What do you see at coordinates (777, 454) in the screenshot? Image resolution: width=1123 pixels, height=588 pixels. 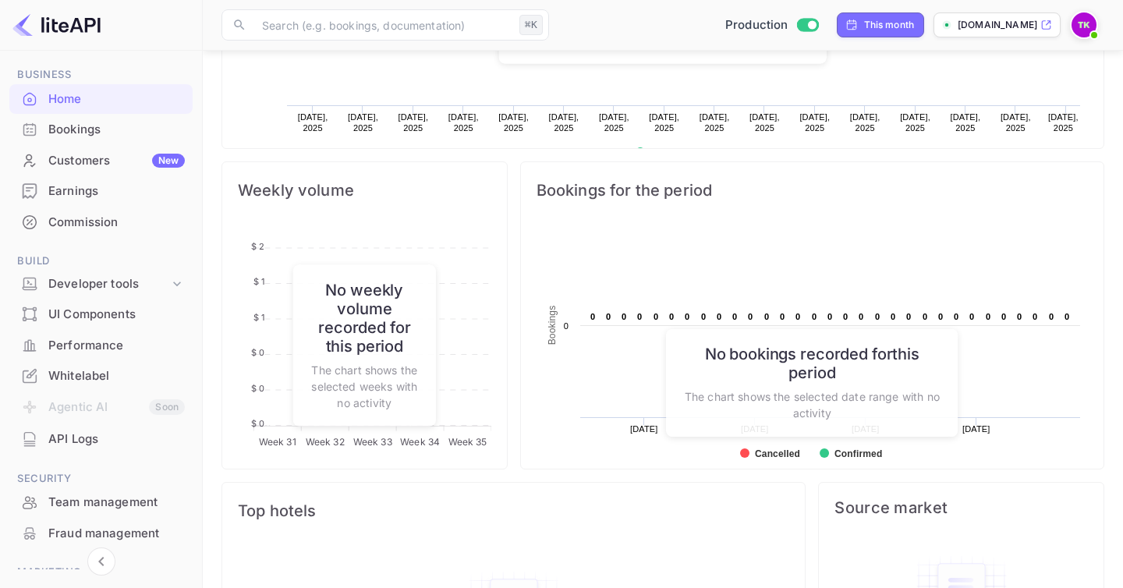 I see `text: Cancelled` at bounding box center [777, 454].